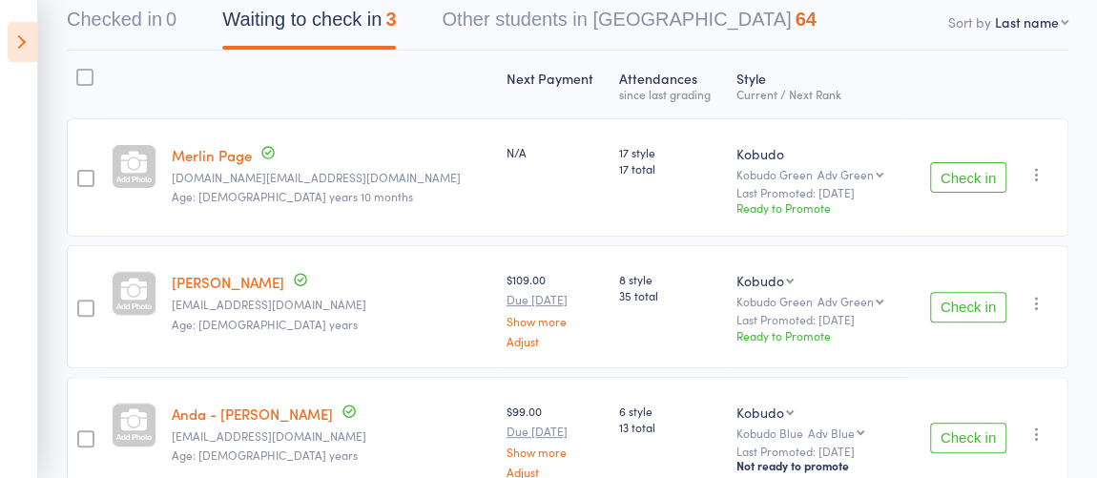  What do you see at coordinates (669, 410) in the screenshot?
I see `span: 6 style` at bounding box center [669, 410].